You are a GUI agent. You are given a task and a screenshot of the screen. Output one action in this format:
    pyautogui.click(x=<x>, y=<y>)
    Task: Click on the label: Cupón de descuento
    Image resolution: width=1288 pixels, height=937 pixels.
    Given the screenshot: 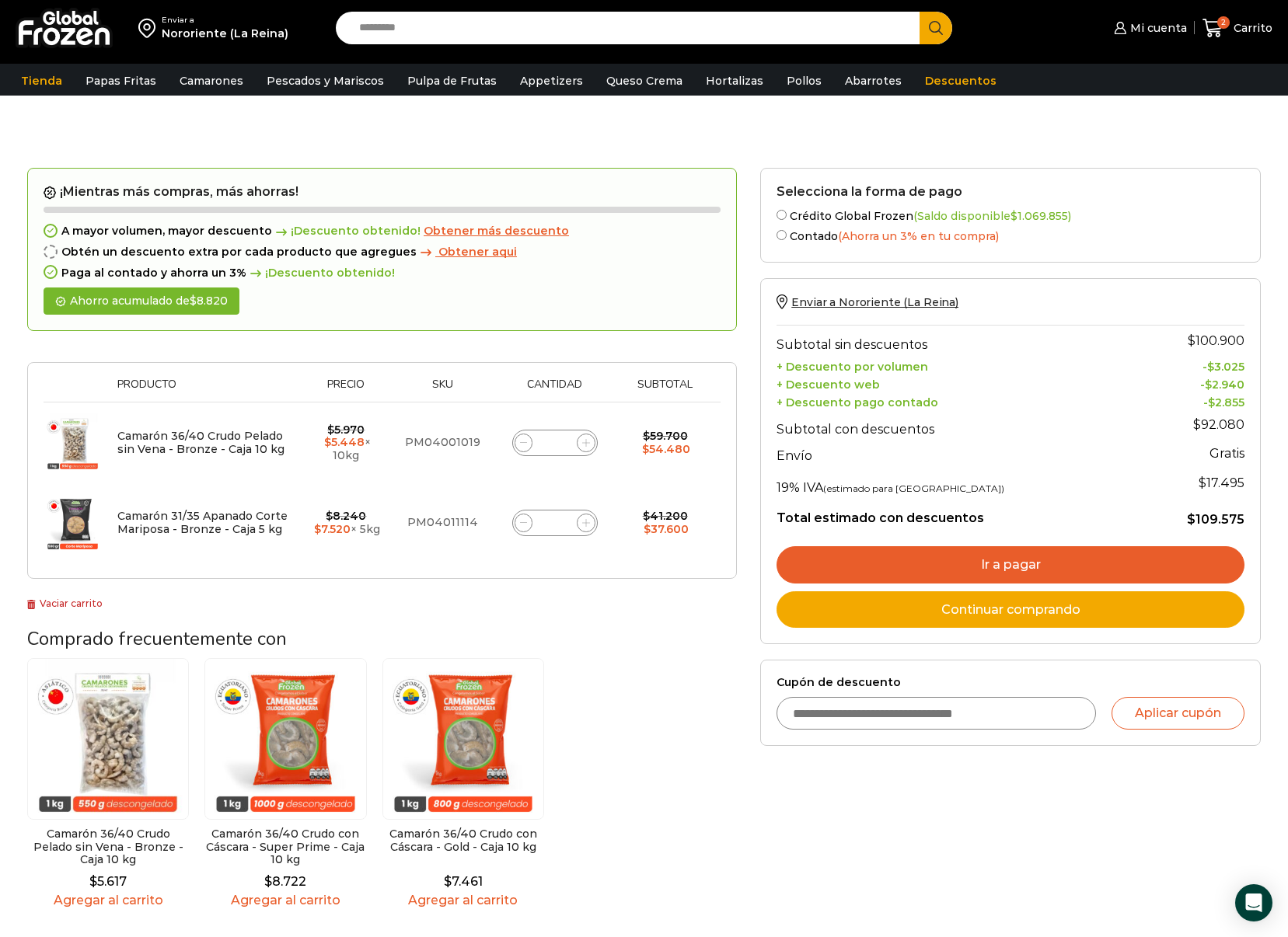 What is the action you would take?
    pyautogui.click(x=1010, y=683)
    